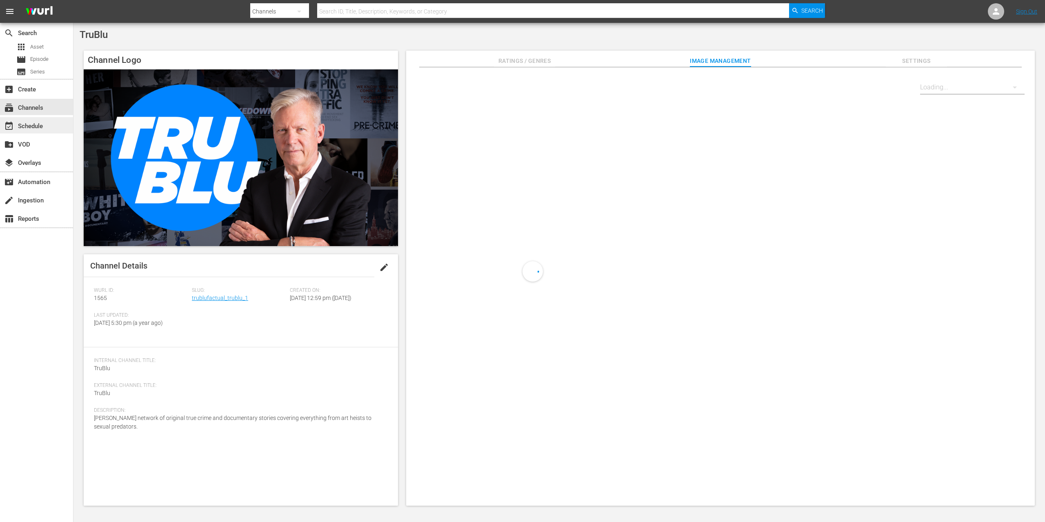 The image size is (1045, 522). I want to click on span: Create, so click(9, 89).